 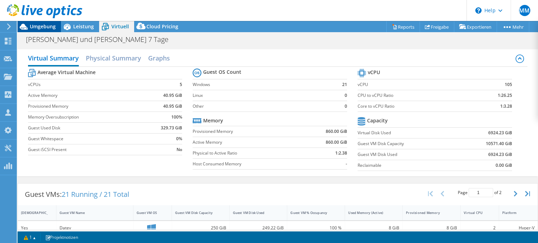 What do you see at coordinates (87, 128) in the screenshot?
I see `label: Guest Used Disk` at bounding box center [87, 128].